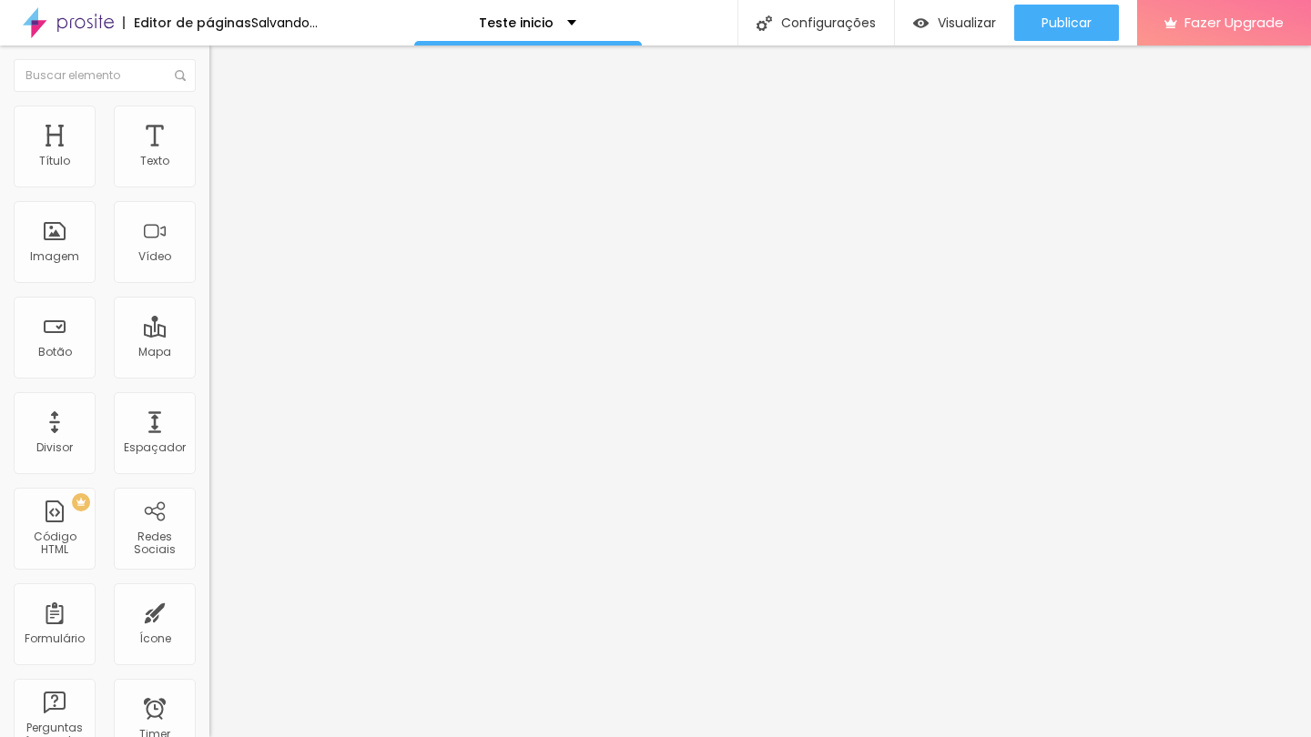 The width and height of the screenshot is (1311, 737). Describe the element at coordinates (954, 23) in the screenshot. I see `button: Visualizar` at that location.